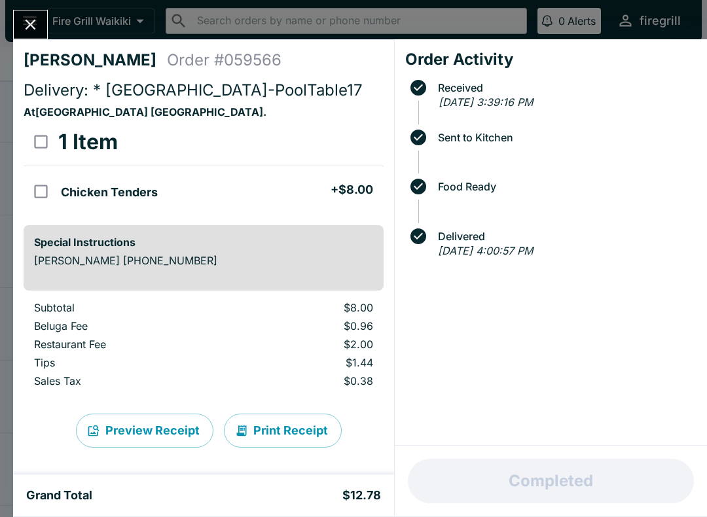 This screenshot has width=707, height=517. What do you see at coordinates (130, 363) in the screenshot?
I see `p: Tips` at bounding box center [130, 363].